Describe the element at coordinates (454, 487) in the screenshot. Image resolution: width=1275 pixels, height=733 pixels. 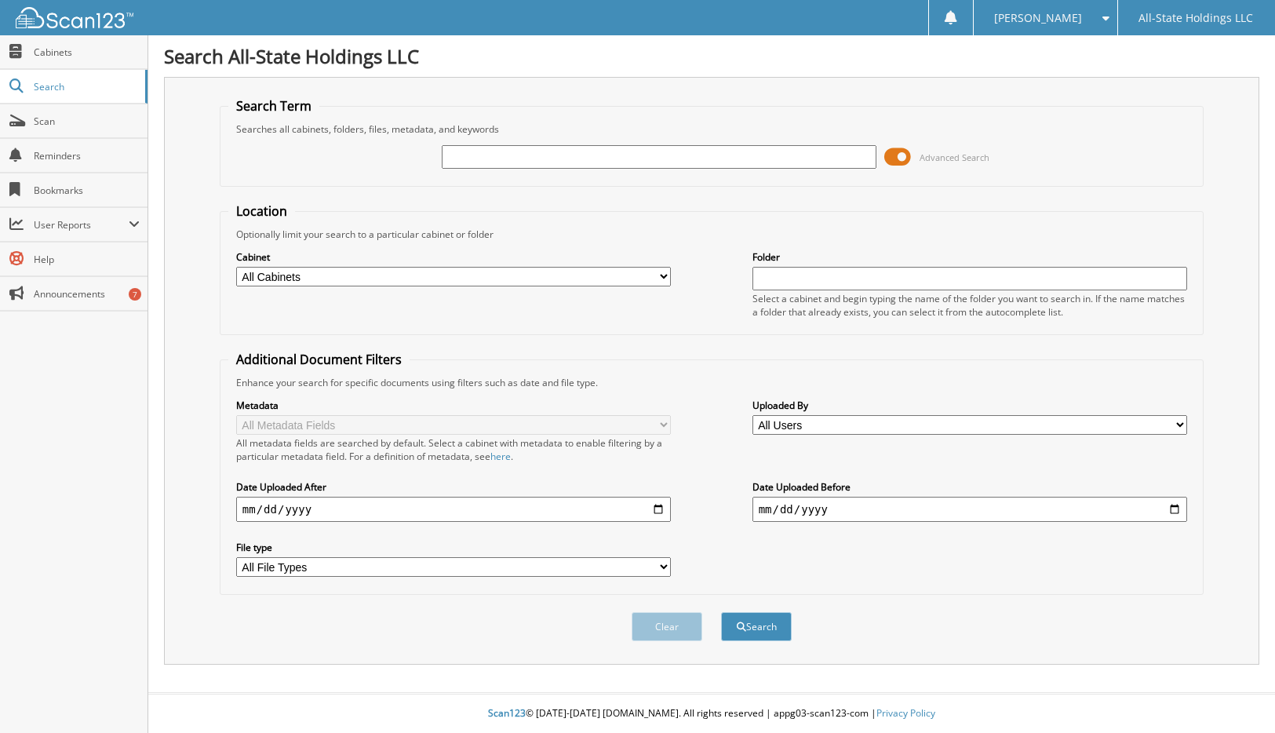
I see `label: Date Uploaded After` at that location.